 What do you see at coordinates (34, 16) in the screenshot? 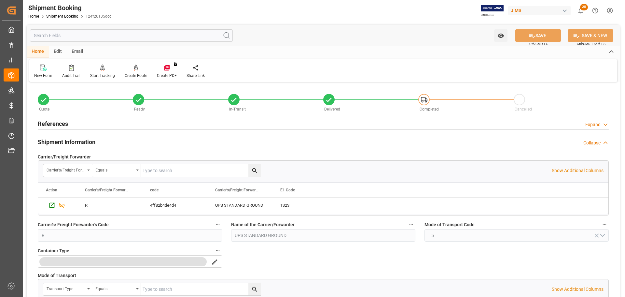
I see `a: Home` at bounding box center [34, 16].